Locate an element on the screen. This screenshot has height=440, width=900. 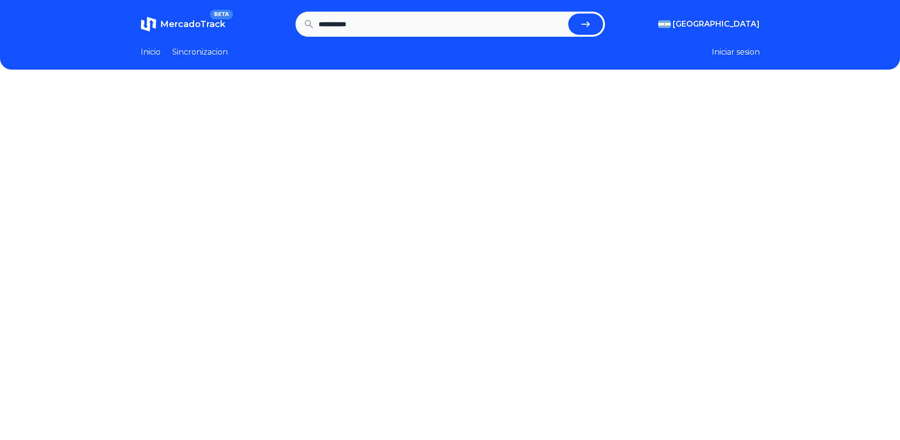
a: MercadoTrackBETA is located at coordinates (183, 24).